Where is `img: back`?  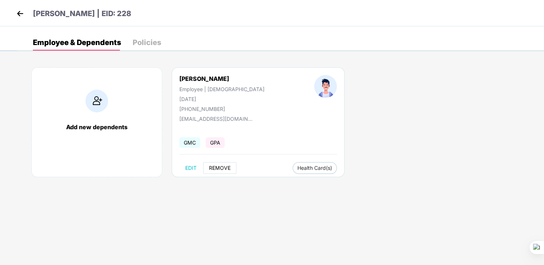 img: back is located at coordinates (20, 14).